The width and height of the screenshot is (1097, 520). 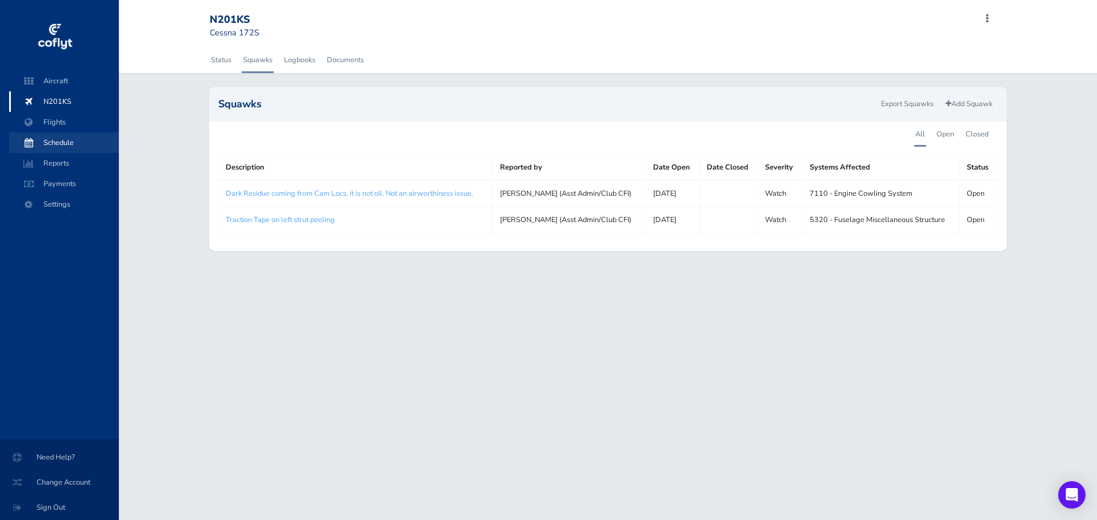 What do you see at coordinates (547, 104) in the screenshot?
I see `h2: Squawks` at bounding box center [547, 104].